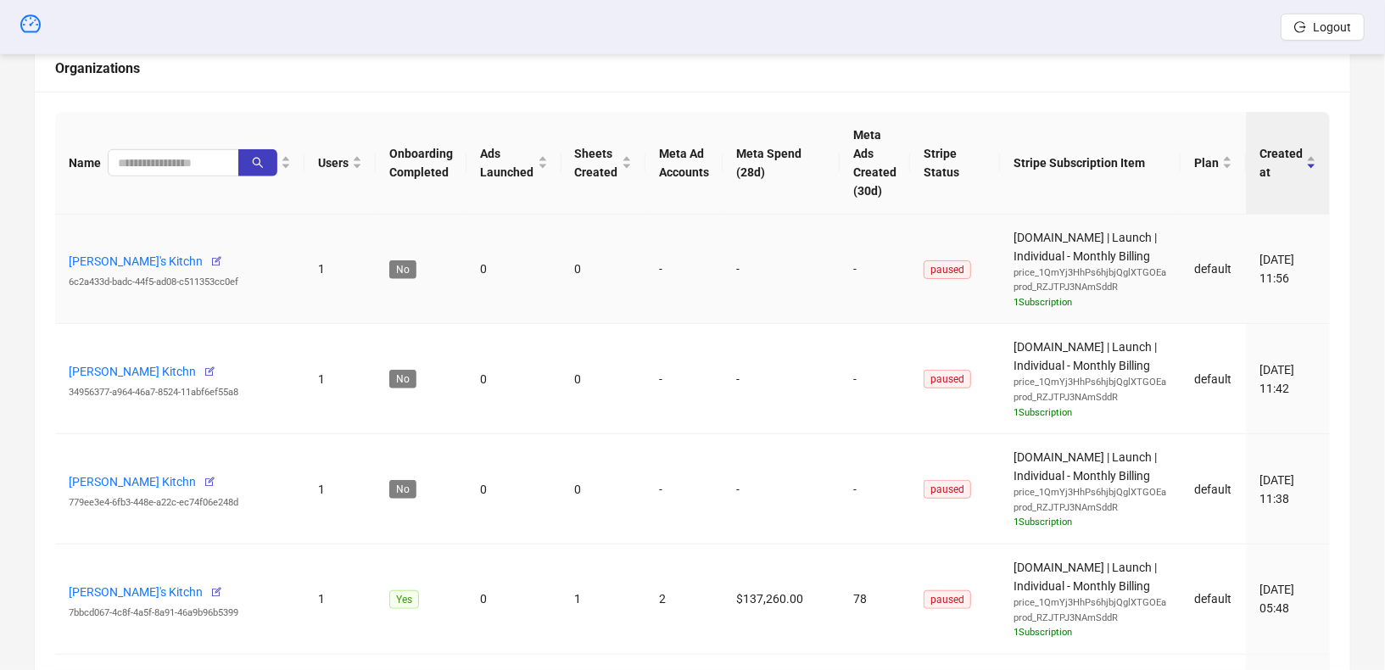 The image size is (1385, 670). What do you see at coordinates (513, 163) in the screenshot?
I see `th: Ads Launched` at bounding box center [513, 163].